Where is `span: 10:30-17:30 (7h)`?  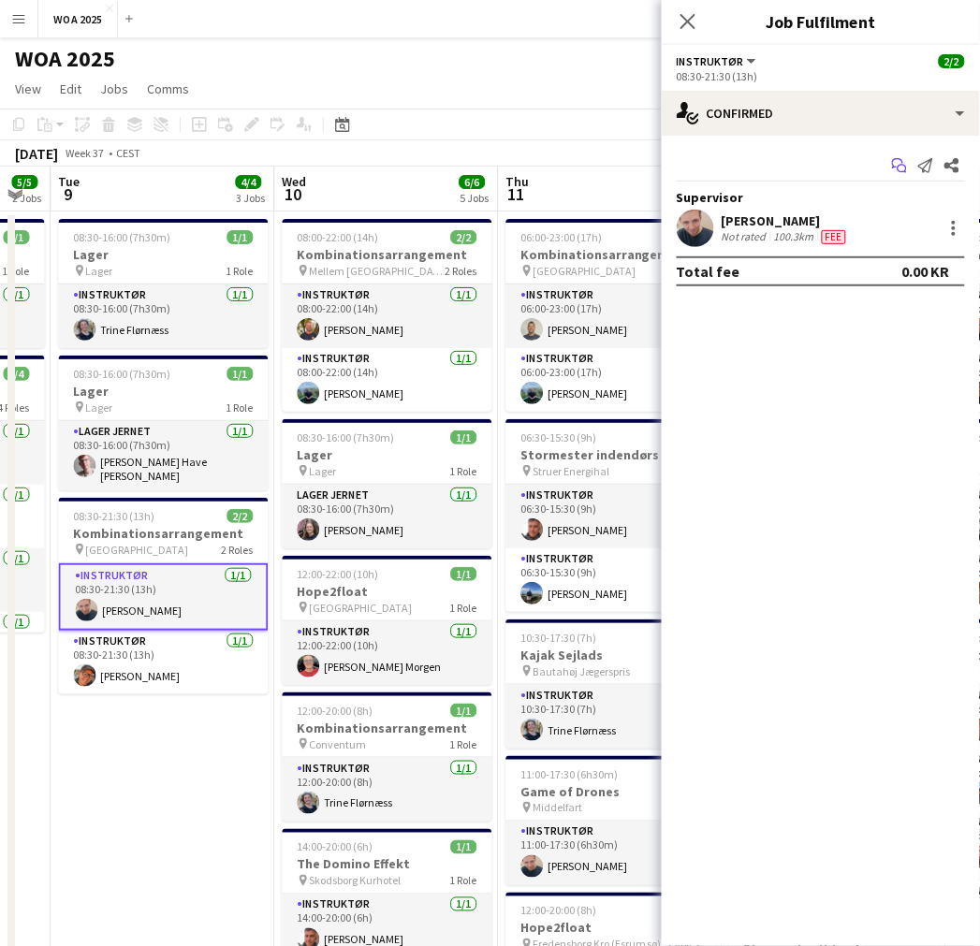 span: 10:30-17:30 (7h) is located at coordinates (559, 637).